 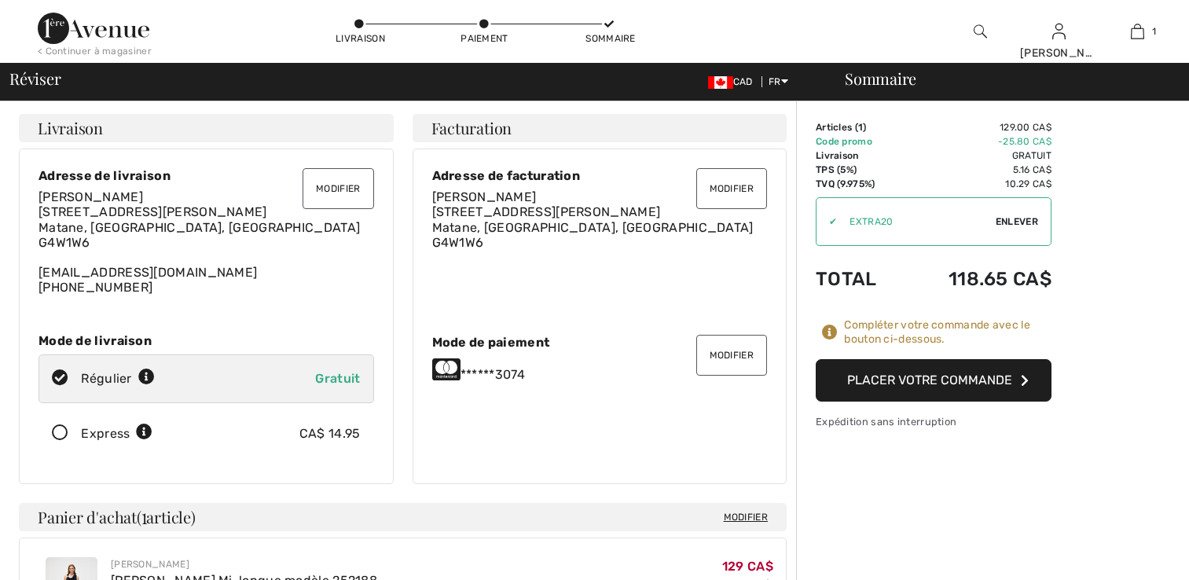 What do you see at coordinates (94, 28) in the screenshot?
I see `img: 1ère Avenue` at bounding box center [94, 28].